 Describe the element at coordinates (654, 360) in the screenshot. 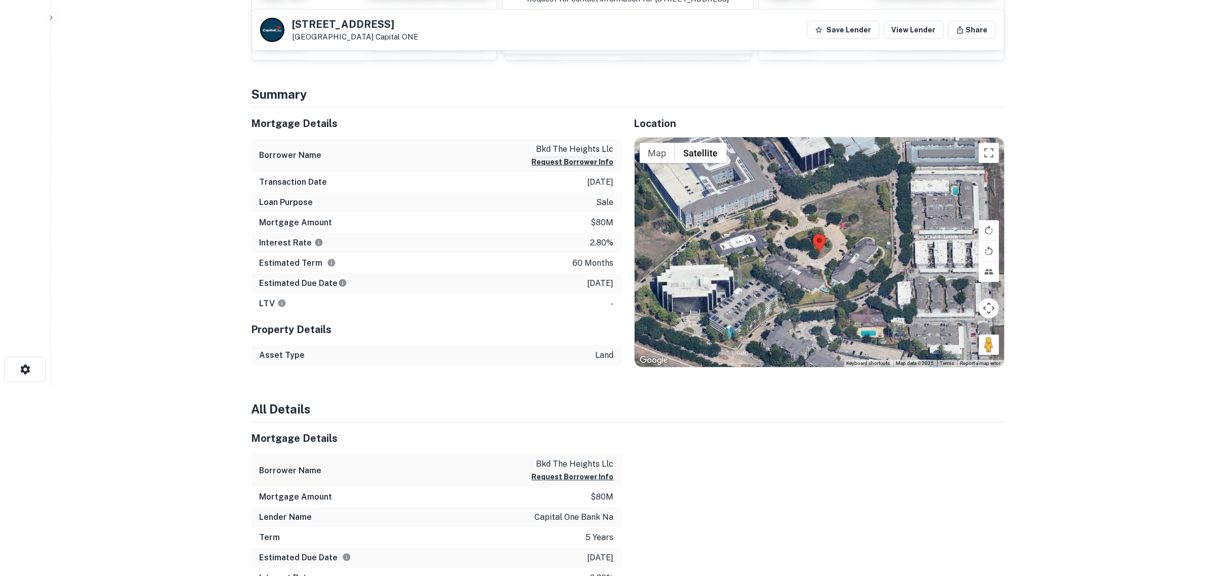

I see `a: Open this area in Google Maps (opens a new window)` at that location.